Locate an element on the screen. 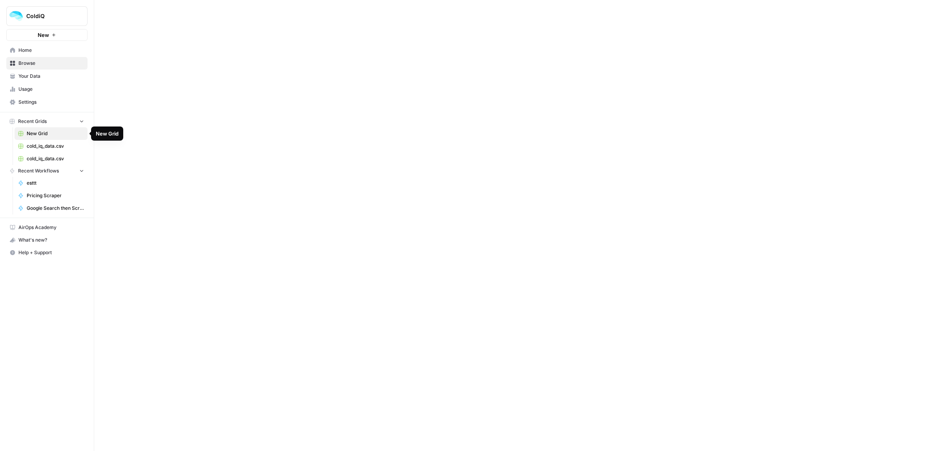  span: Help + Support is located at coordinates (51, 253).